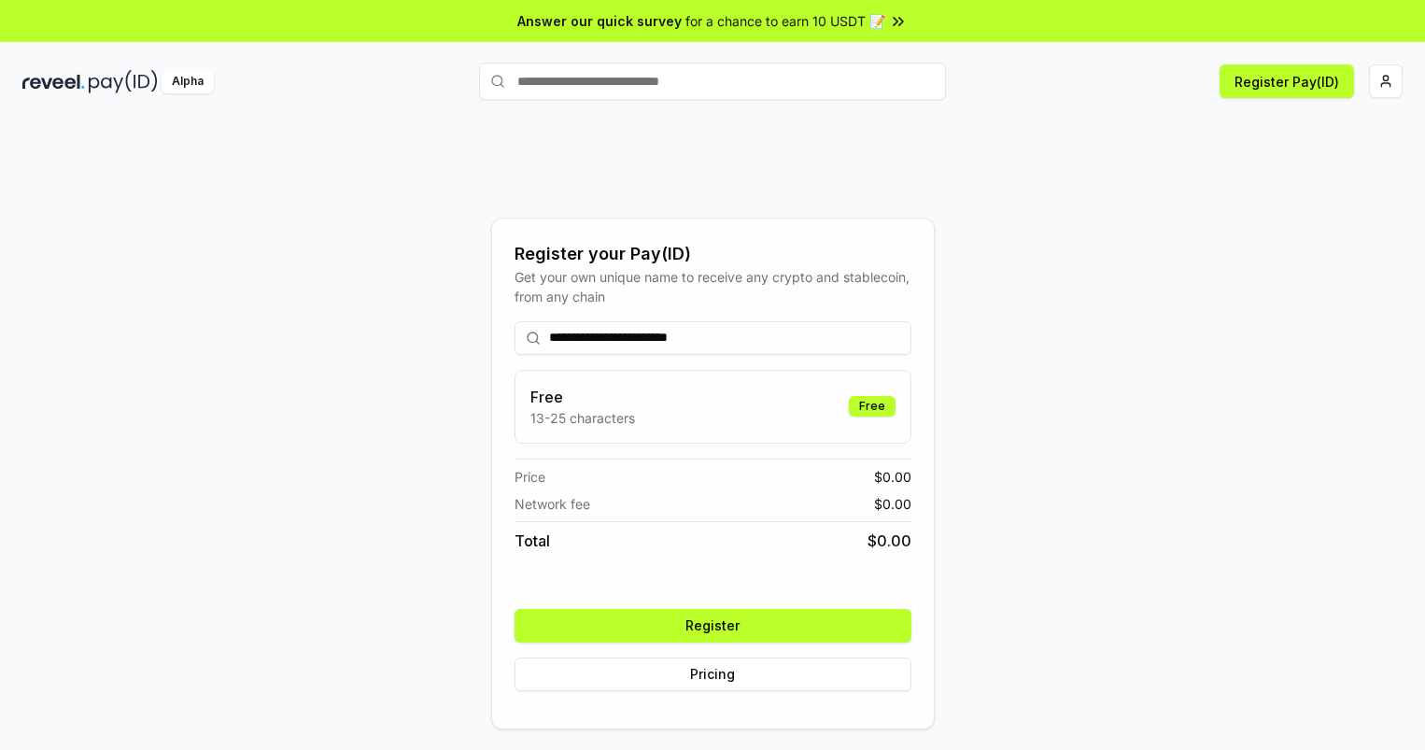  I want to click on span: for a chance to earn 10 USDT 📝, so click(785, 21).